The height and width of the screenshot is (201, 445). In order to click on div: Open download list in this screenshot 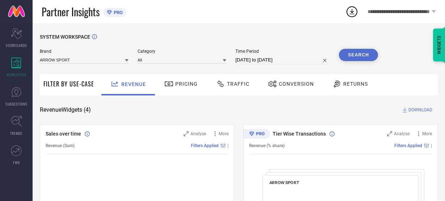, I will do `click(352, 12)`.